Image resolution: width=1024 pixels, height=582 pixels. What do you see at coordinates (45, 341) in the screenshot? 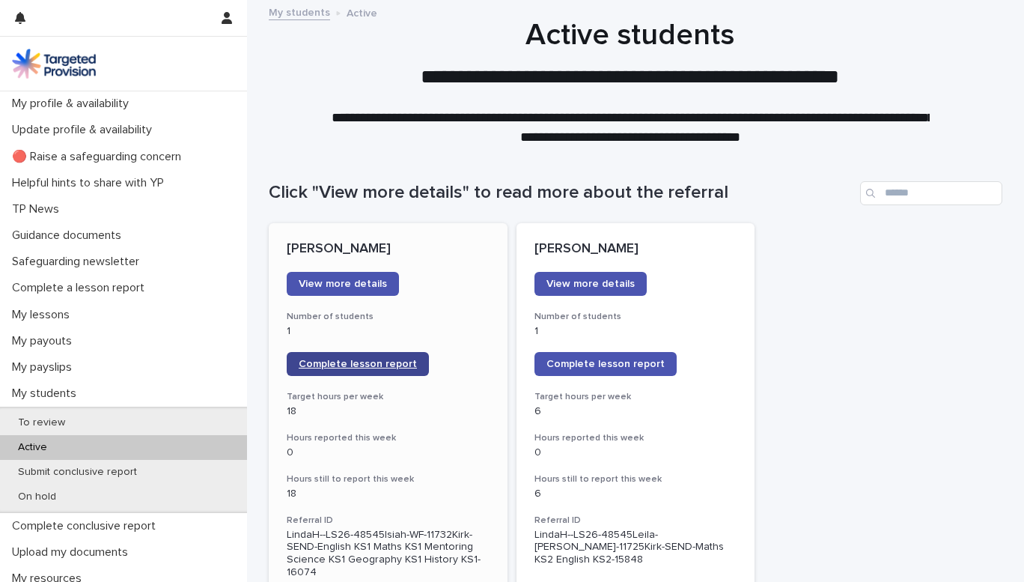
I see `p: My payouts` at bounding box center [45, 341].